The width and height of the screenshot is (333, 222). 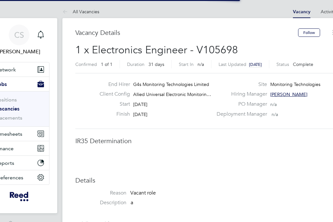 I want to click on span: Allied Universal Electronic Monitorin…, so click(x=172, y=94).